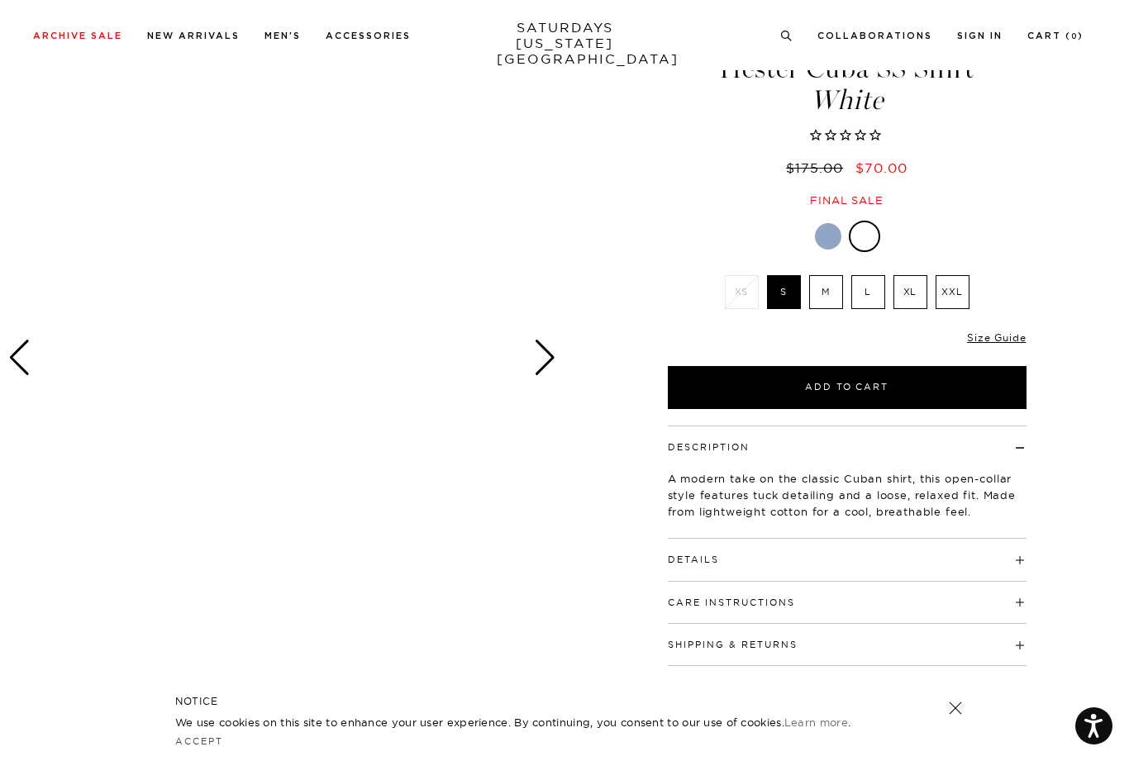 The width and height of the screenshot is (1129, 761). I want to click on span: White, so click(847, 100).